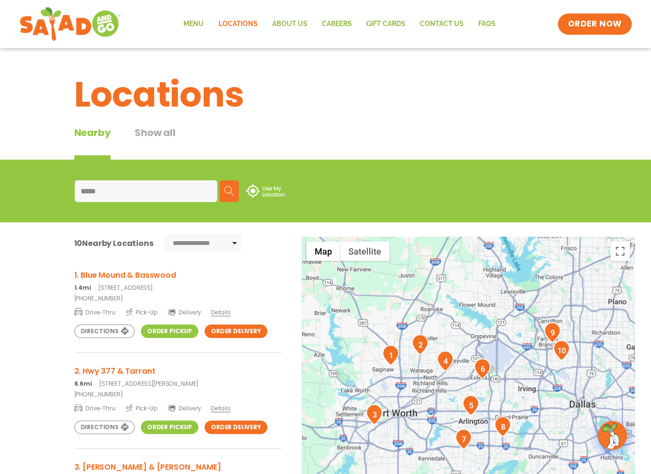 Image resolution: width=651 pixels, height=474 pixels. What do you see at coordinates (178, 371) in the screenshot?
I see `h3: 2. Hwy 377 & Tarrant` at bounding box center [178, 371].